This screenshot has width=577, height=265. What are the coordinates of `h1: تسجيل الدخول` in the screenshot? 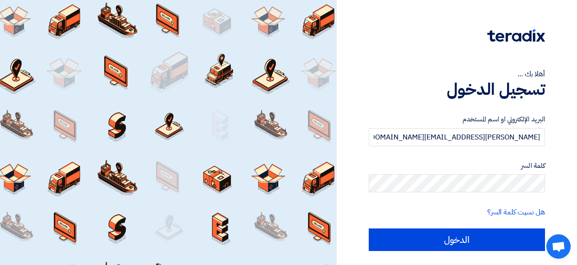 It's located at (457, 89).